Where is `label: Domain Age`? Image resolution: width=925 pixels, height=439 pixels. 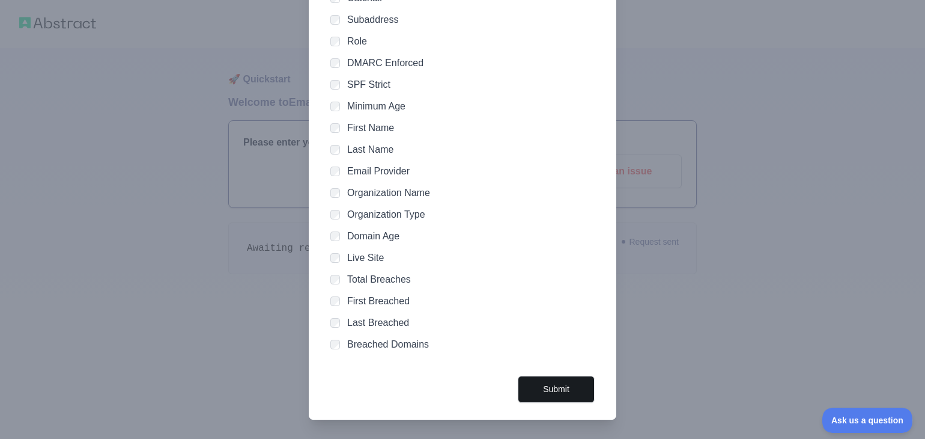 label: Domain Age is located at coordinates (373, 236).